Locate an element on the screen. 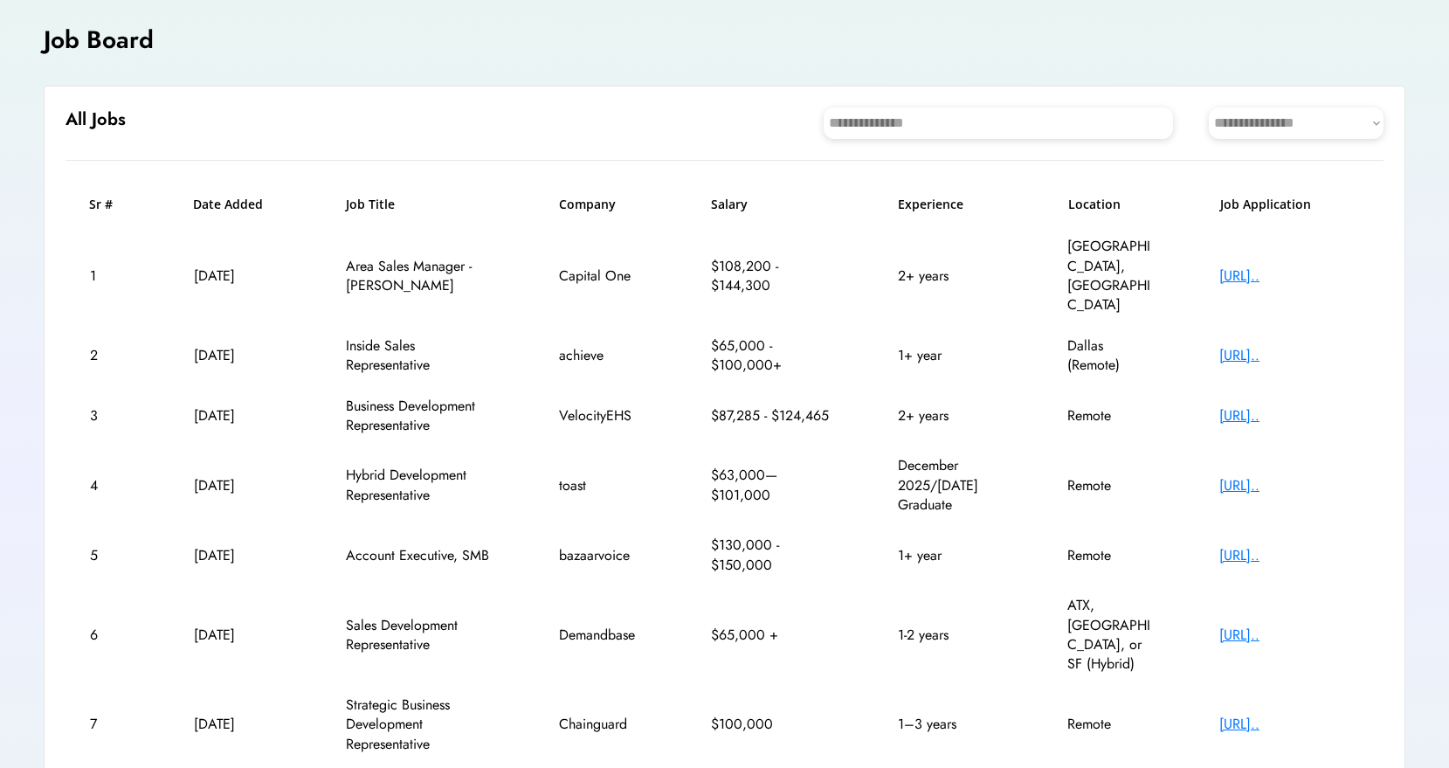  div: 1–3 years is located at coordinates (950, 724).